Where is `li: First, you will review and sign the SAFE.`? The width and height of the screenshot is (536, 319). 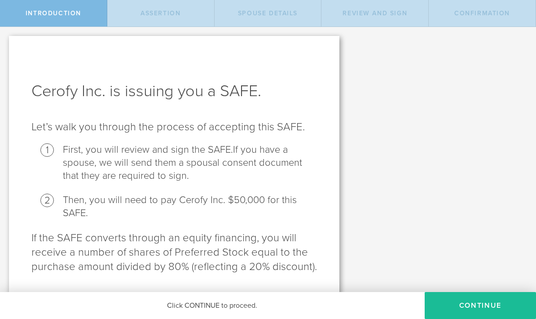 li: First, you will review and sign the SAFE. is located at coordinates (190, 163).